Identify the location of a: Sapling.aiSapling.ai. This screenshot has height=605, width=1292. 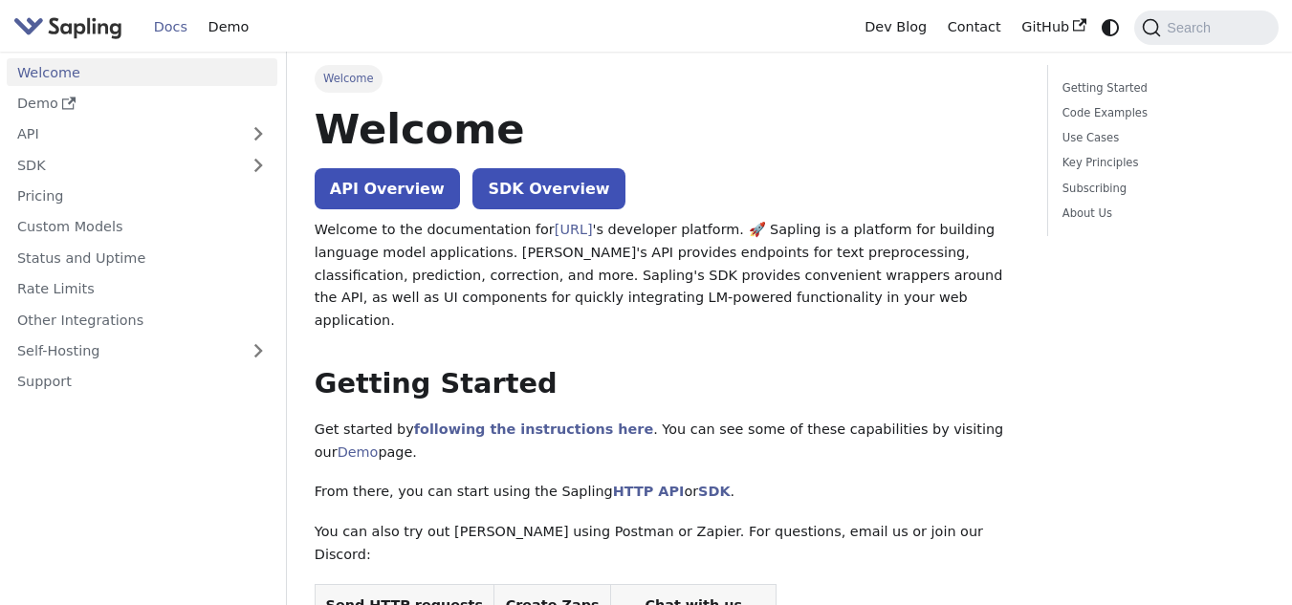
(71, 27).